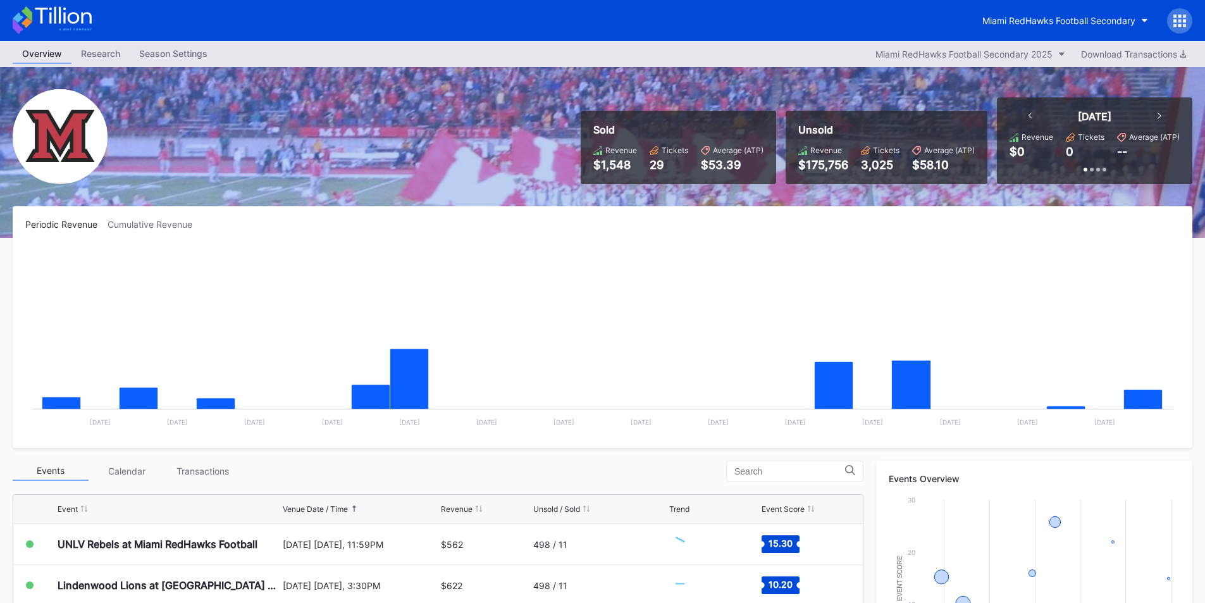 This screenshot has width=1205, height=603. What do you see at coordinates (42, 54) in the screenshot?
I see `a: Overview` at bounding box center [42, 54].